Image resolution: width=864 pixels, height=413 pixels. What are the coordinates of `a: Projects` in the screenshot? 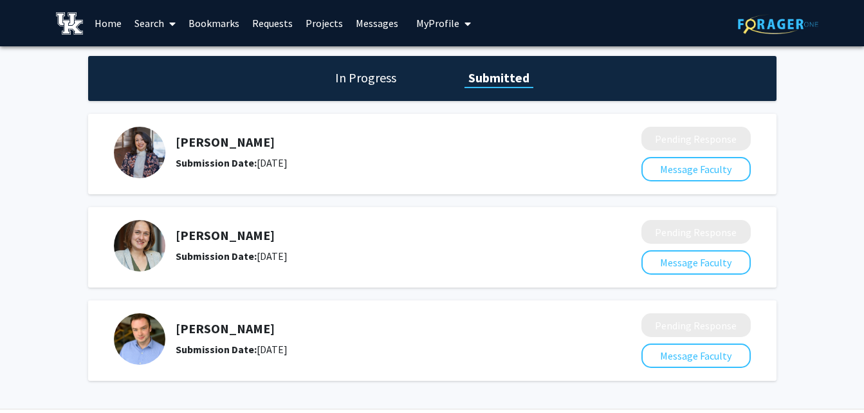 It's located at (324, 23).